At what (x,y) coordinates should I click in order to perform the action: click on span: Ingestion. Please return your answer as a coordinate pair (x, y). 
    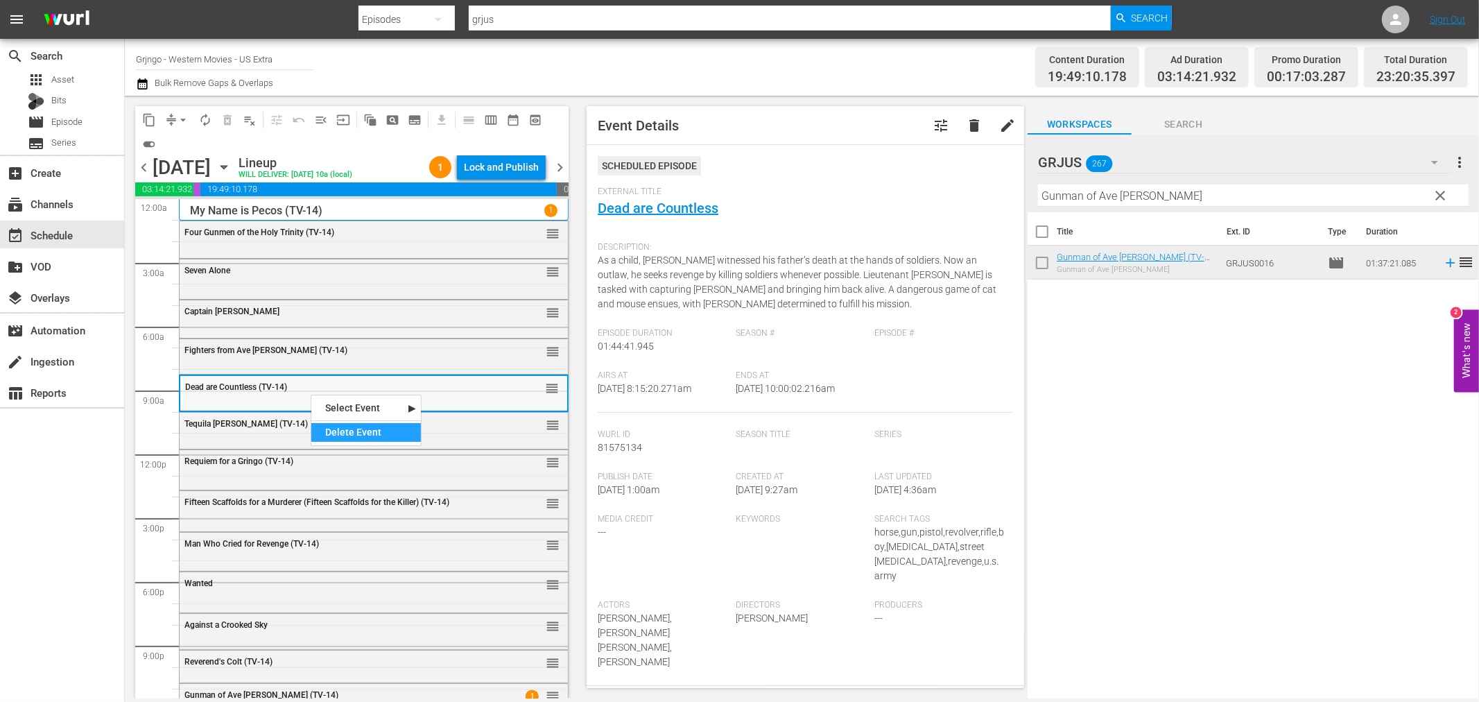
    Looking at the image, I should click on (15, 362).